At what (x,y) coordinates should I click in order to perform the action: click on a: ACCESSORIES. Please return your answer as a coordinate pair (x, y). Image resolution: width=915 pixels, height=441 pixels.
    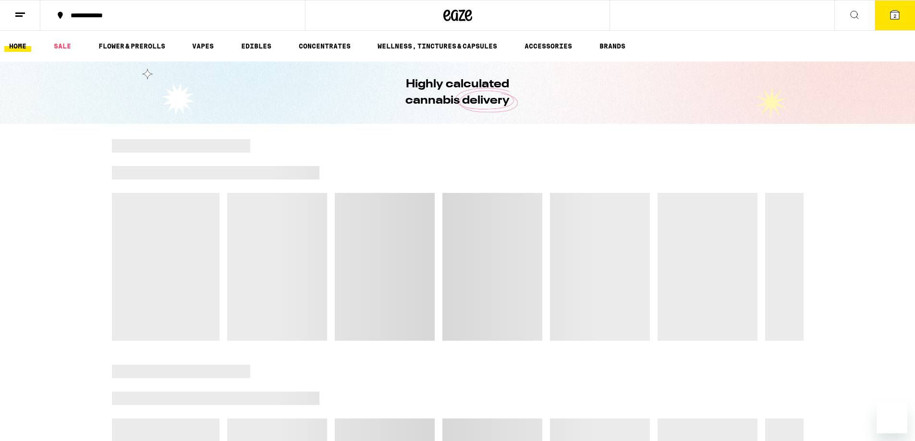
    Looking at the image, I should click on (548, 46).